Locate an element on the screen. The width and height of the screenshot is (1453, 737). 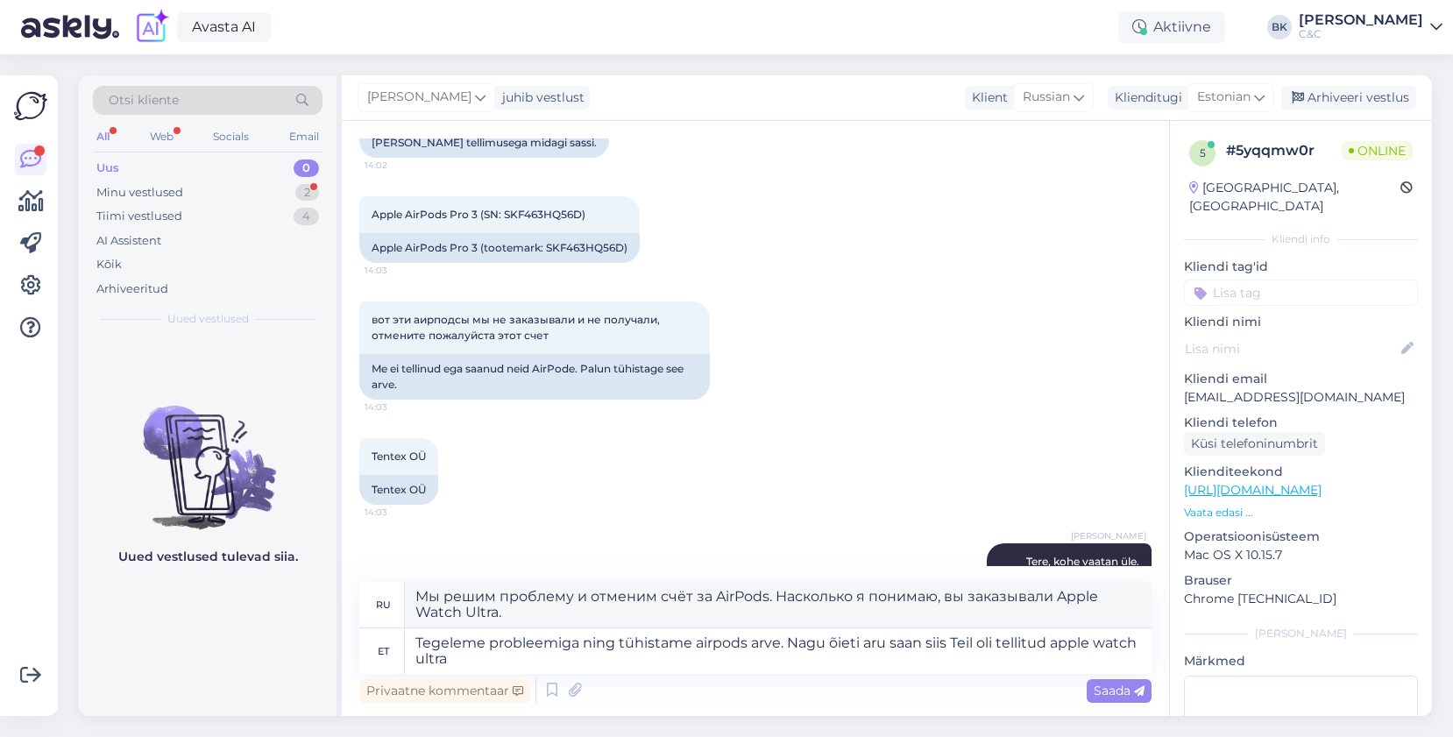
p: Märkmed is located at coordinates (1300, 661).